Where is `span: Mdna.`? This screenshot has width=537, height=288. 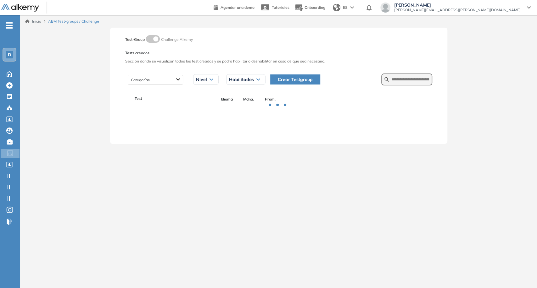
span: Mdna. is located at coordinates (248, 99).